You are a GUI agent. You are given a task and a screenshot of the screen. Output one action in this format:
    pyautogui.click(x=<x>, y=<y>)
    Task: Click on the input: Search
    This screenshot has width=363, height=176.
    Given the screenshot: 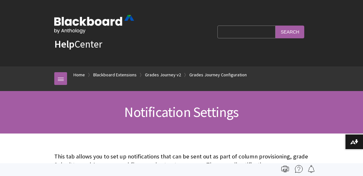 What is the action you would take?
    pyautogui.click(x=290, y=32)
    